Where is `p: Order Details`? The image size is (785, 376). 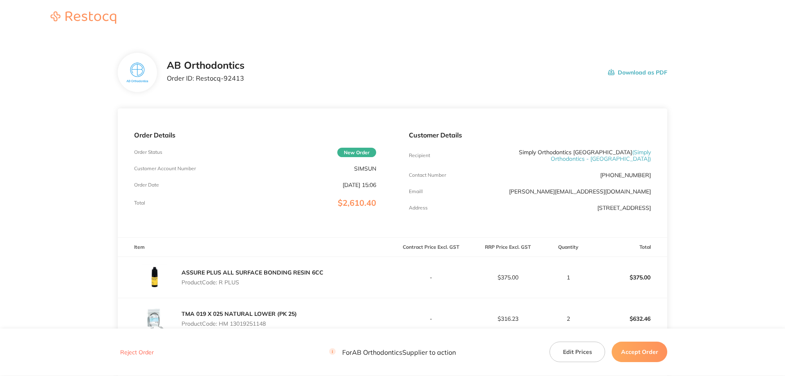 p: Order Details is located at coordinates (255, 135).